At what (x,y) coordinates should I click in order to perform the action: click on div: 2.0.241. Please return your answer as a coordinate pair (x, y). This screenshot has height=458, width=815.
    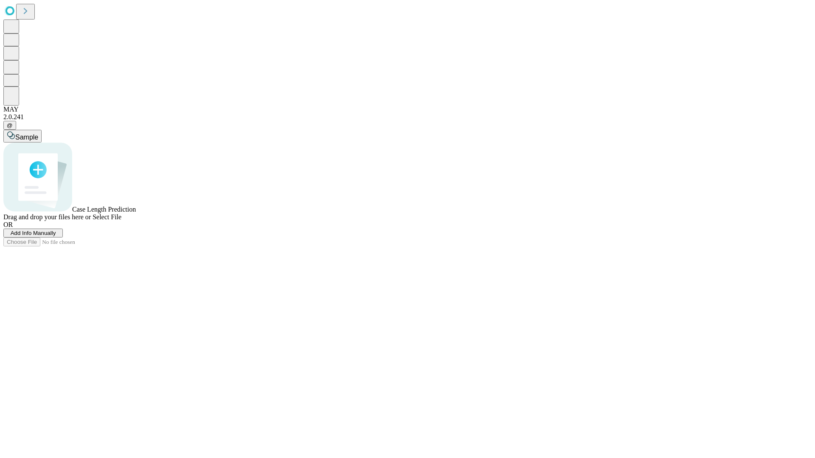
    Looking at the image, I should click on (407, 117).